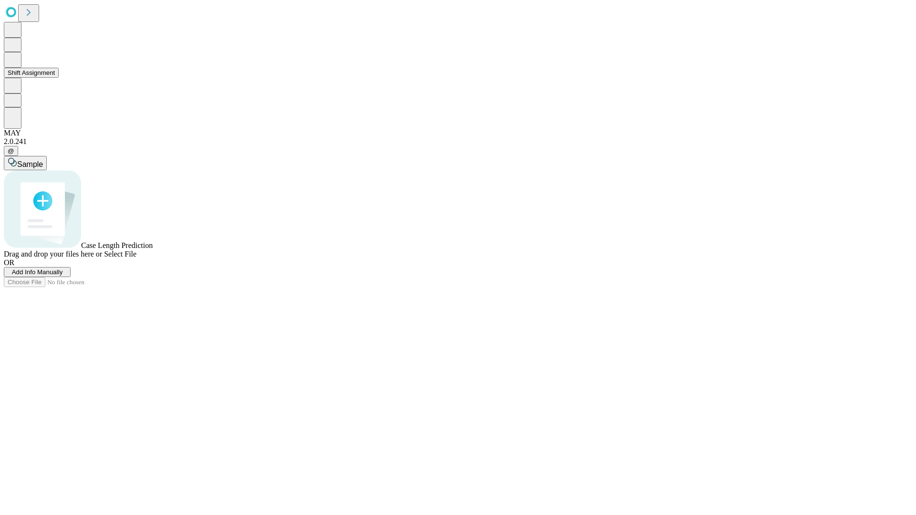  I want to click on button: Add Info Manually, so click(37, 272).